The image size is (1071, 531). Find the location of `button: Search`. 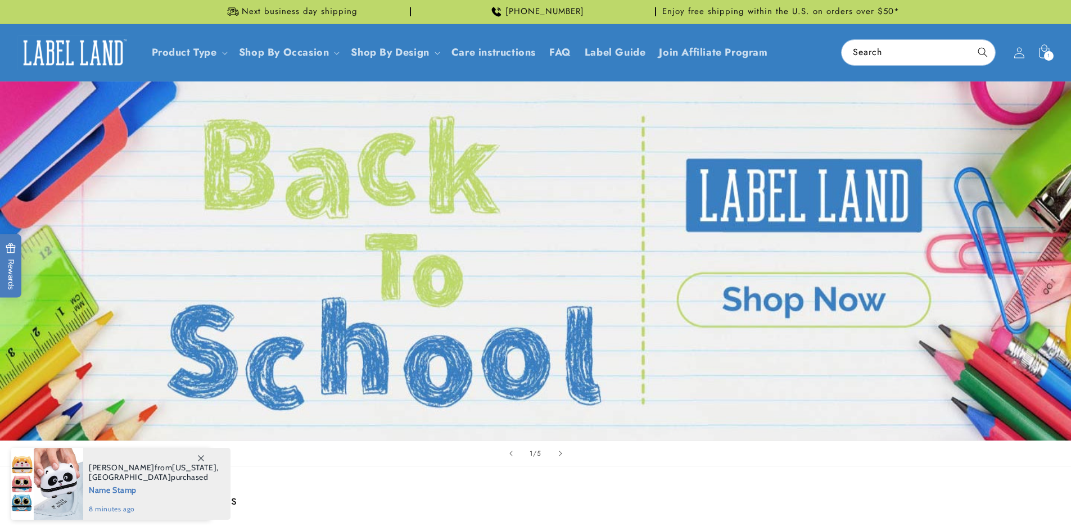

button: Search is located at coordinates (982, 52).